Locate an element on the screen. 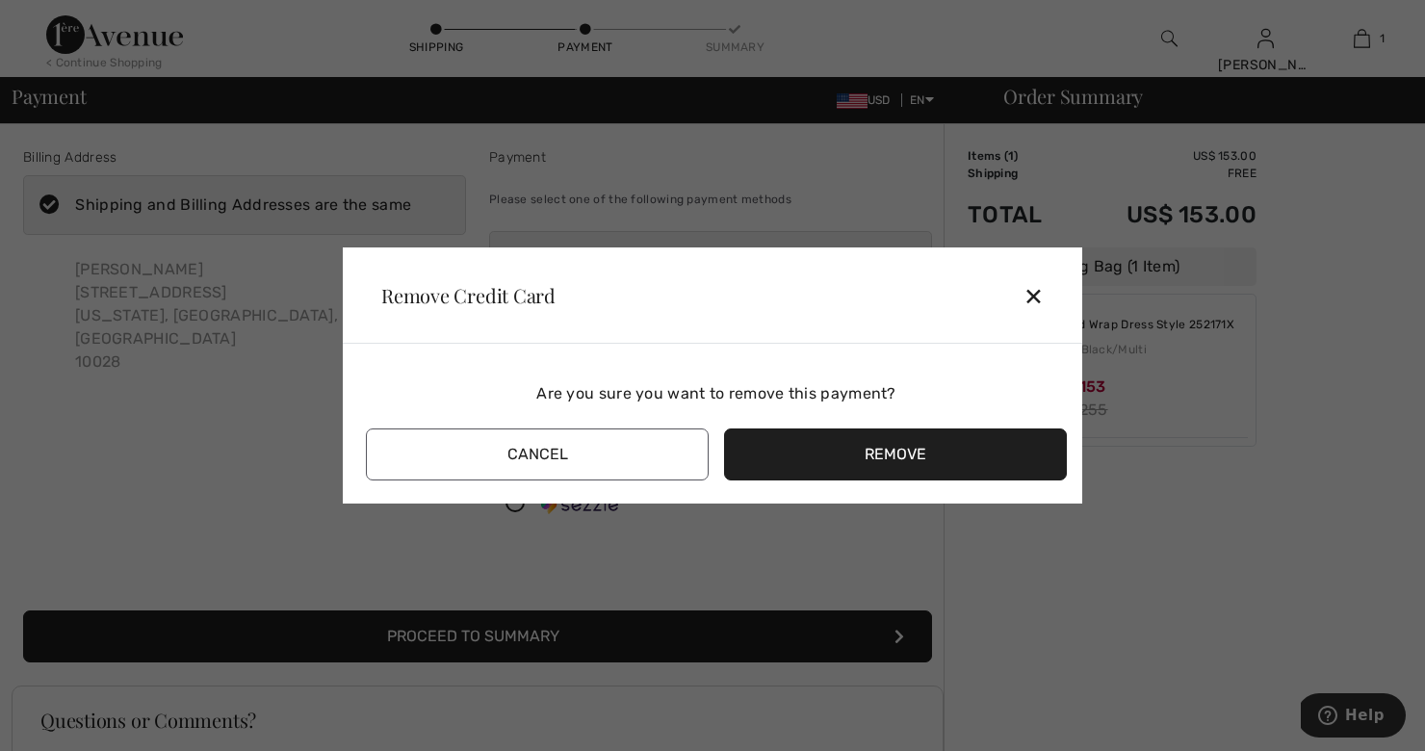  div: Are you sure you want to remove this payment? is located at coordinates (716, 394).